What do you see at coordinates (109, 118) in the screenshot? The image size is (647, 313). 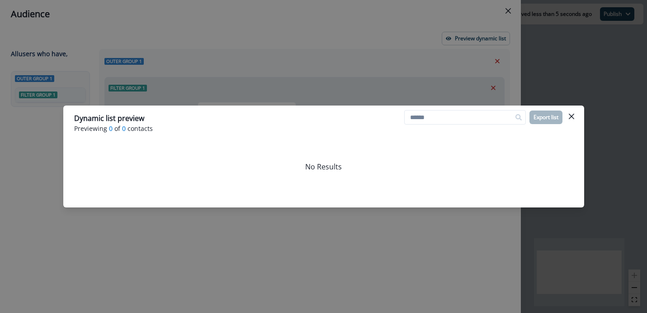 I see `p: Dynamic list preview` at bounding box center [109, 118].